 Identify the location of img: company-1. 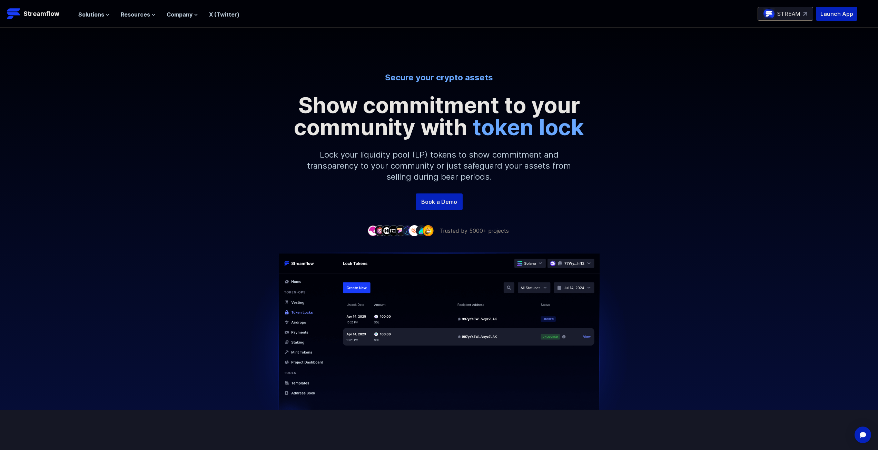
(373, 230).